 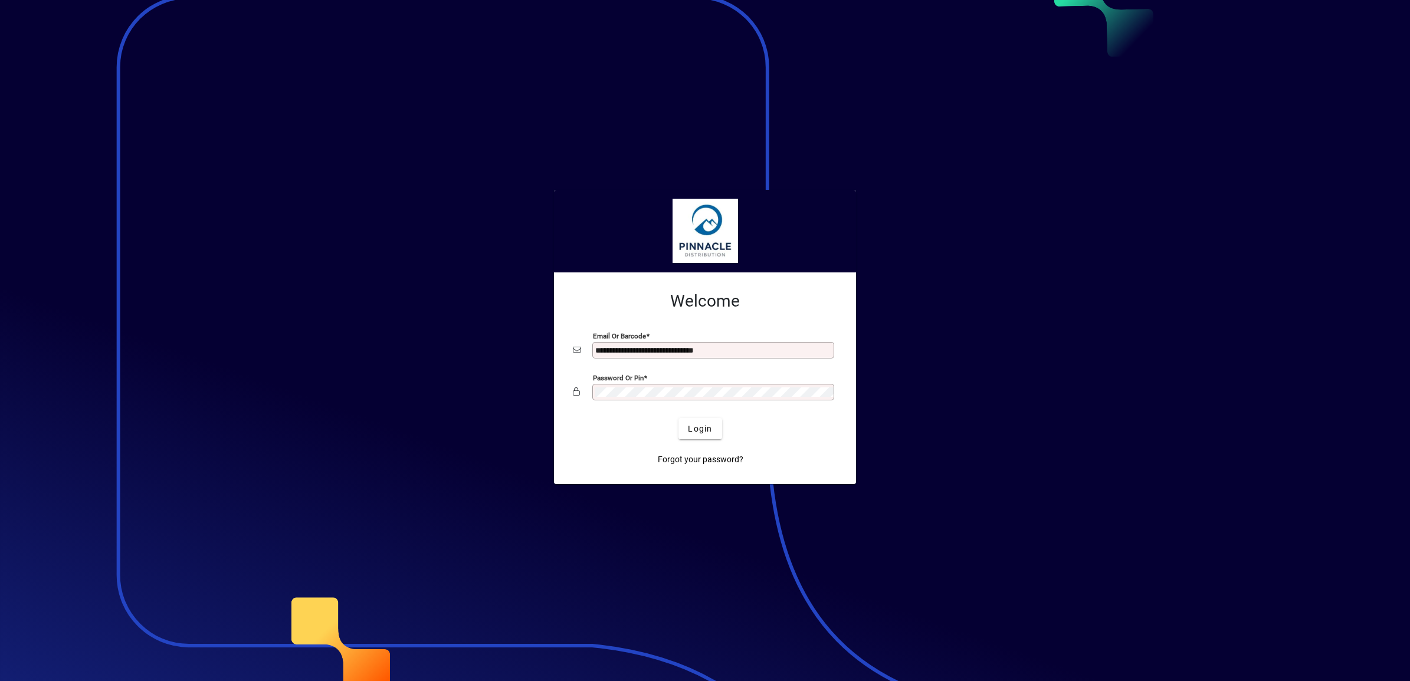 I want to click on mat-label: Password or Pin, so click(x=618, y=378).